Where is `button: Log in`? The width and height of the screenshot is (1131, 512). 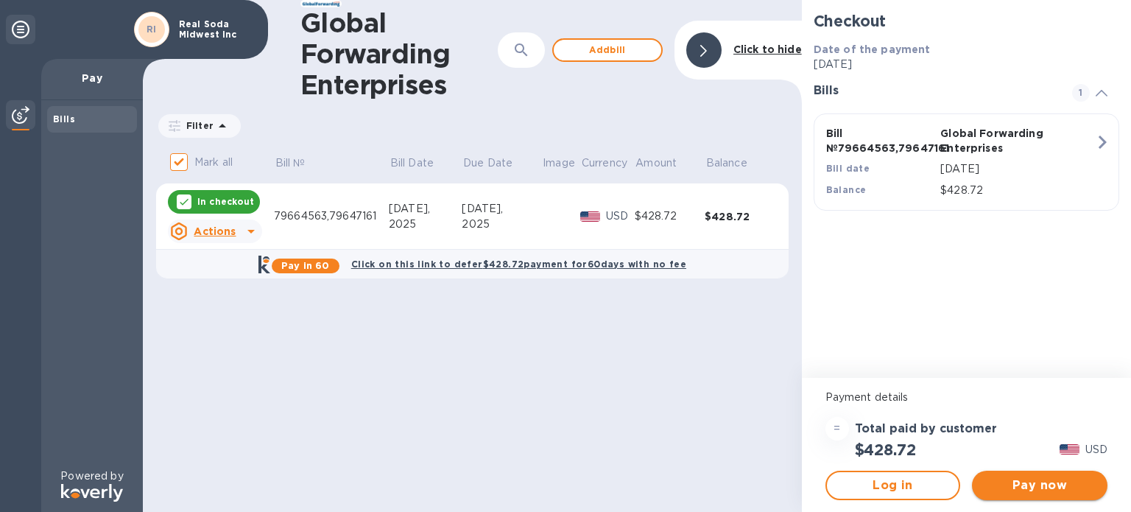
button: Log in is located at coordinates (893, 485).